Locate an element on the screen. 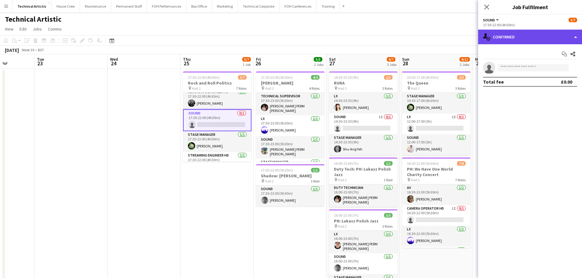 The image size is (582, 278). div: Confirmed is located at coordinates (530, 37).